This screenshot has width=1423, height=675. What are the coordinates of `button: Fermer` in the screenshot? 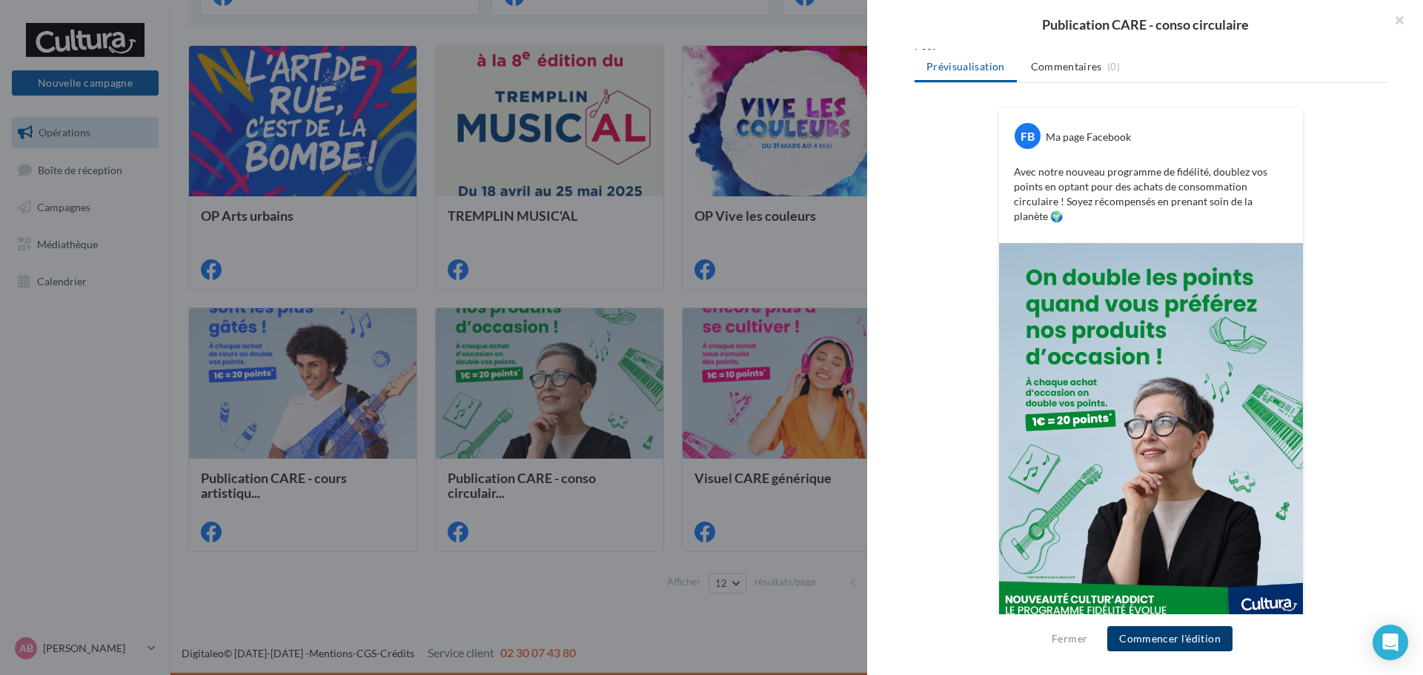 It's located at (1069, 639).